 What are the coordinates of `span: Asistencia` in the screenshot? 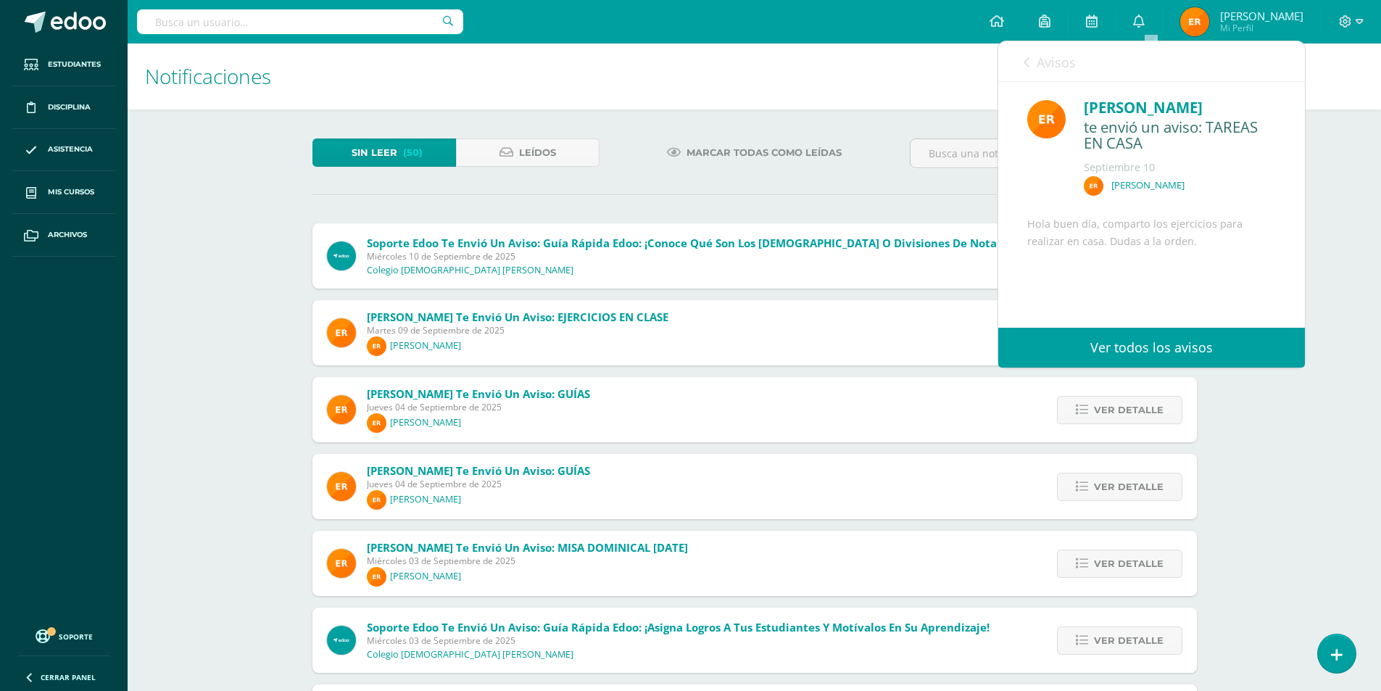 It's located at (70, 149).